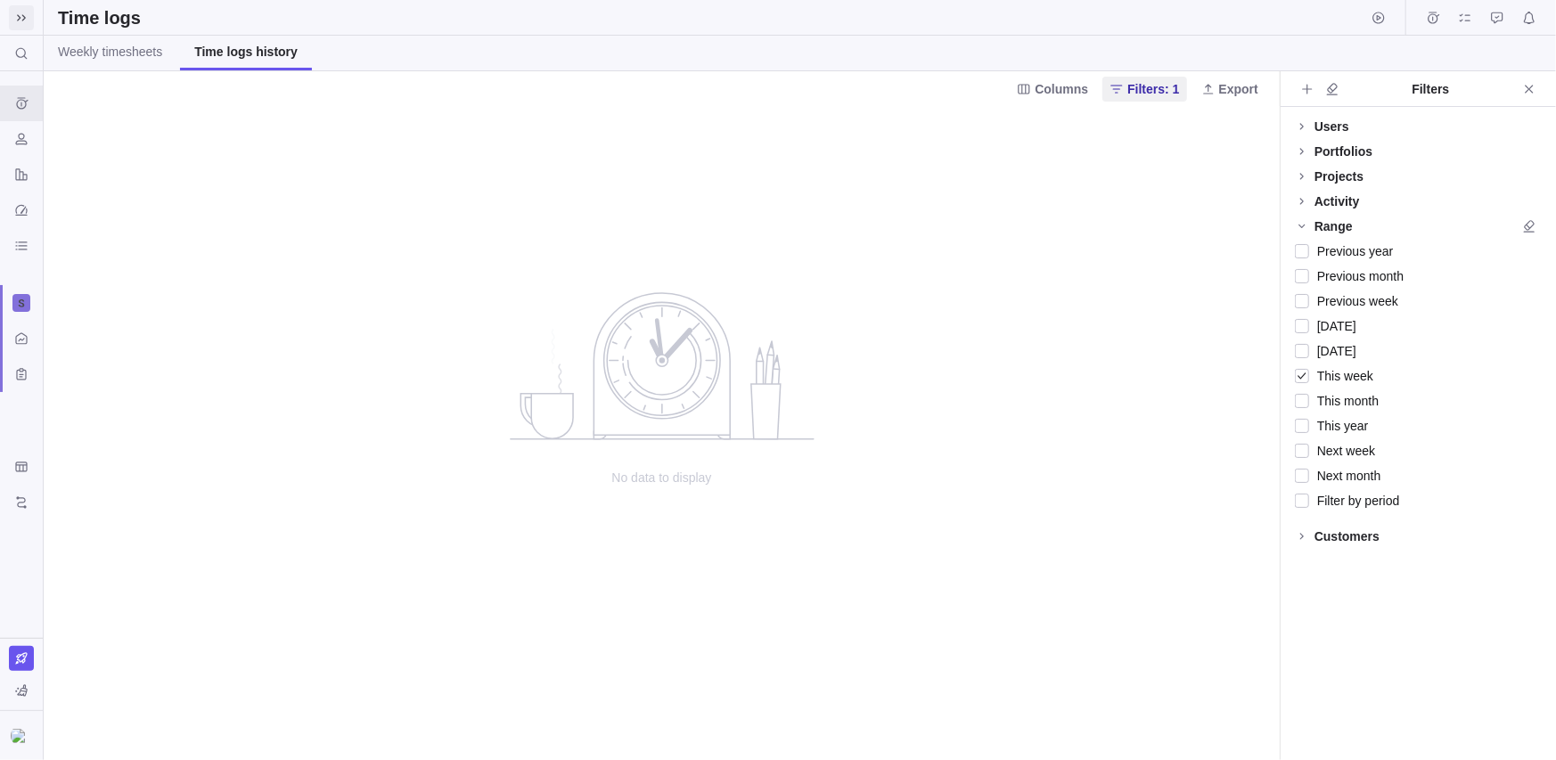 The image size is (1556, 760). Describe the element at coordinates (1465, 18) in the screenshot. I see `span: My assignments` at that location.